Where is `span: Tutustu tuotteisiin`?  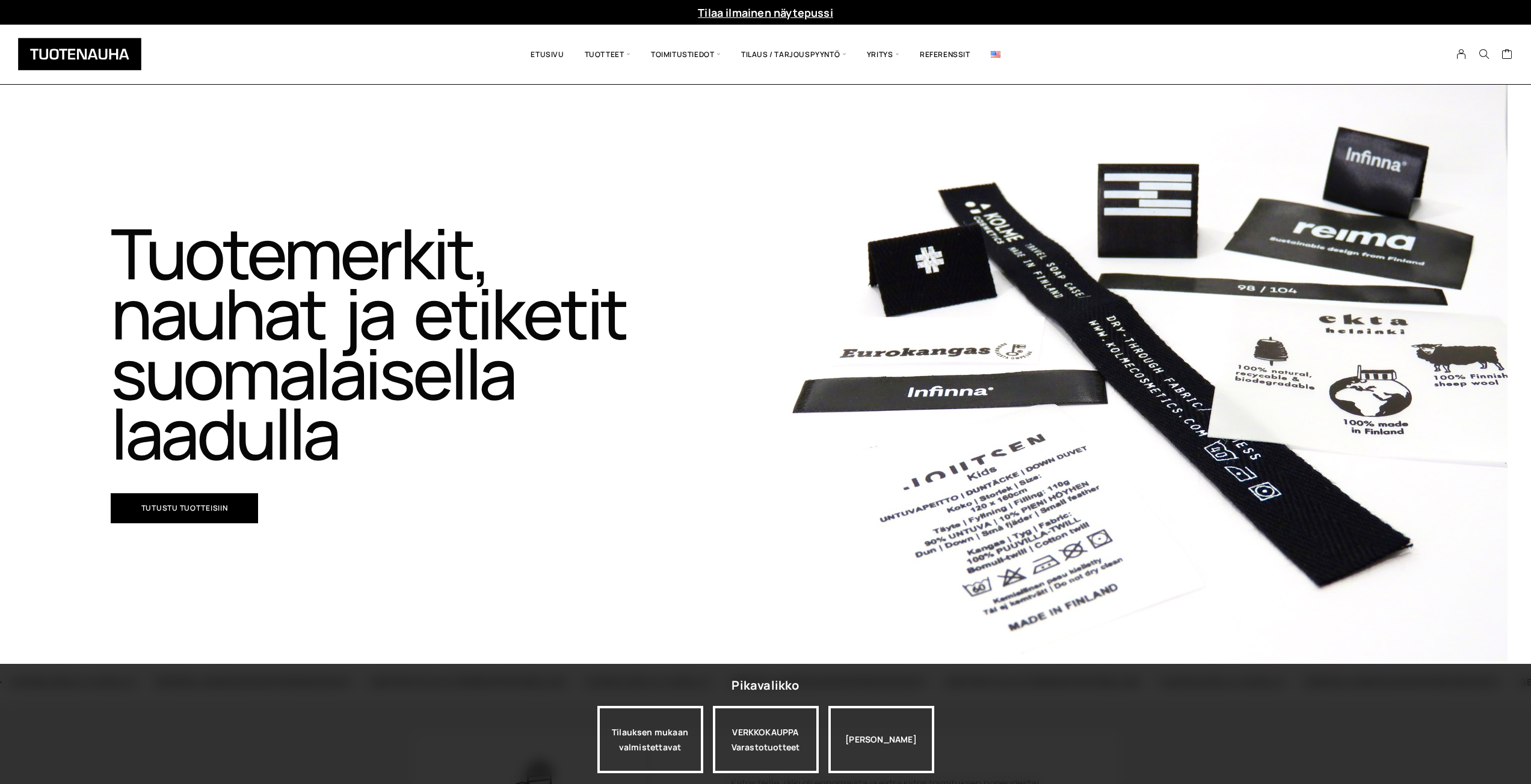 span: Tutustu tuotteisiin is located at coordinates (185, 509).